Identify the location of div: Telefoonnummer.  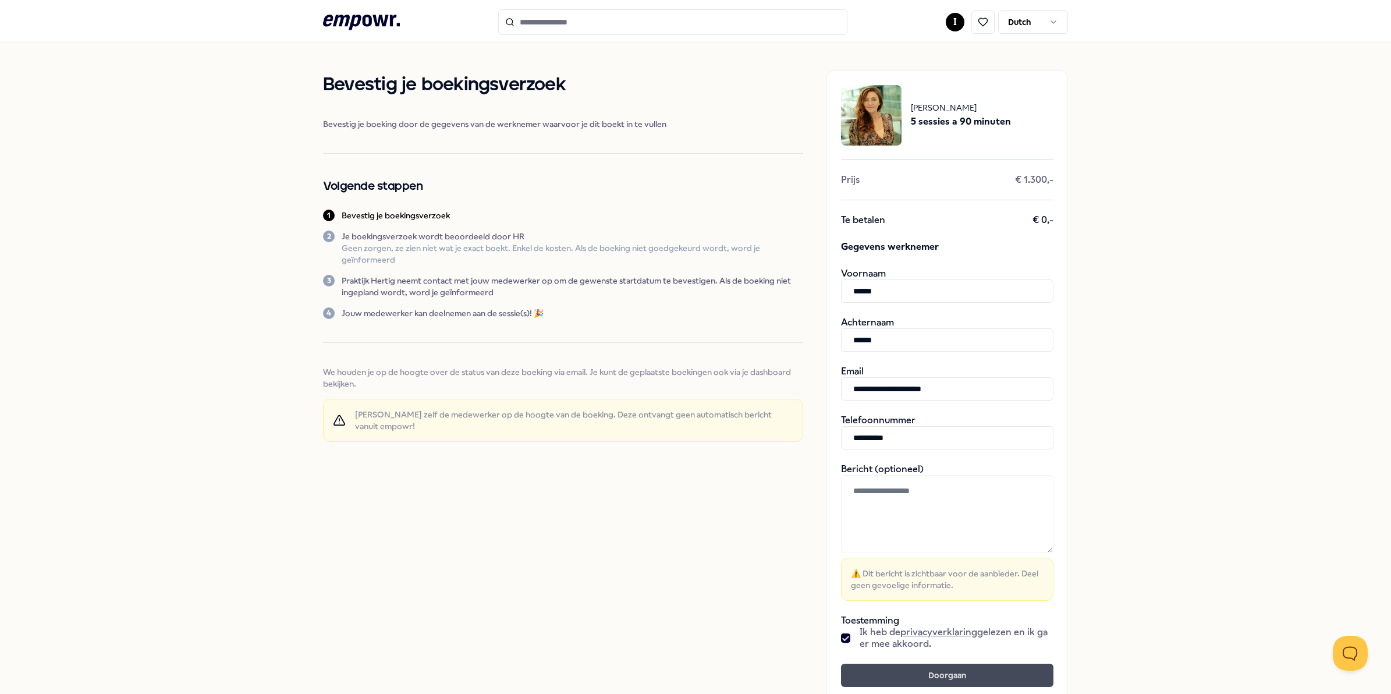
(947, 432).